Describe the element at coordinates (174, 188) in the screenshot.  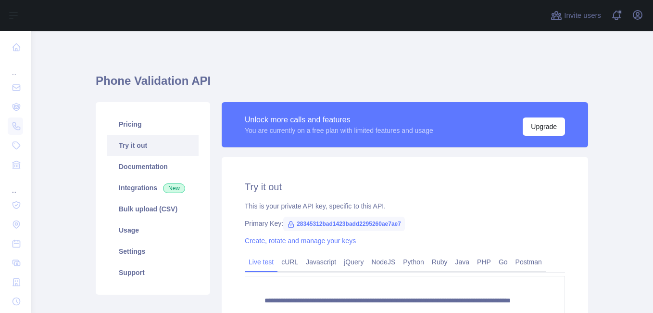
I see `span: New` at that location.